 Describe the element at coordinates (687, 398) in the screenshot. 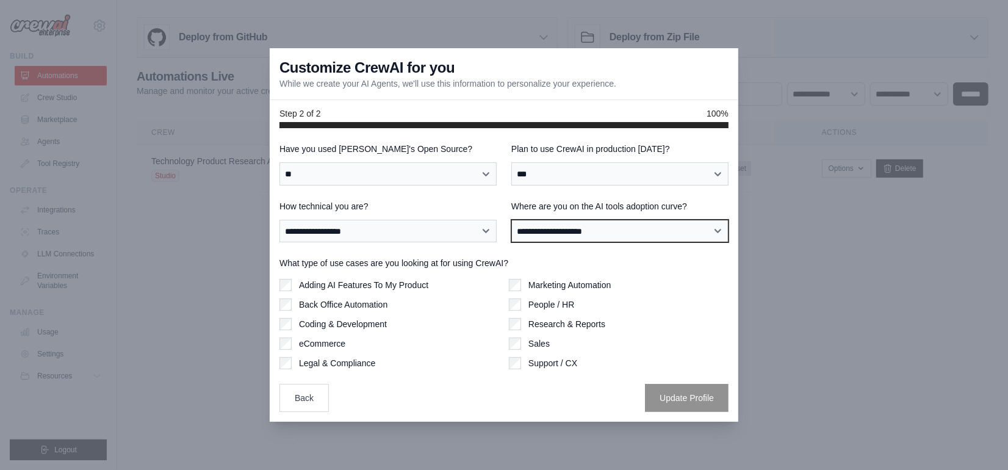

I see `button: Update Profile` at that location.